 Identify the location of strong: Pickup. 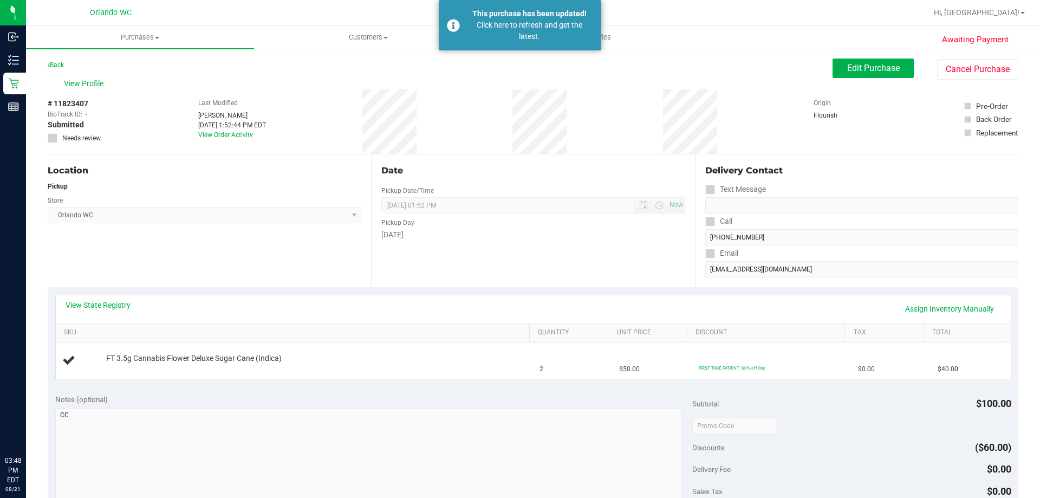
(57, 186).